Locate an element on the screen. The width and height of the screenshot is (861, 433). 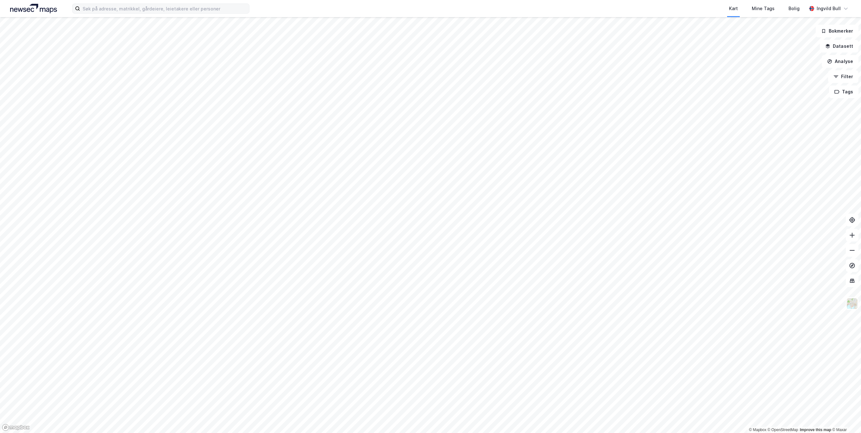
button: Filter is located at coordinates (843, 77).